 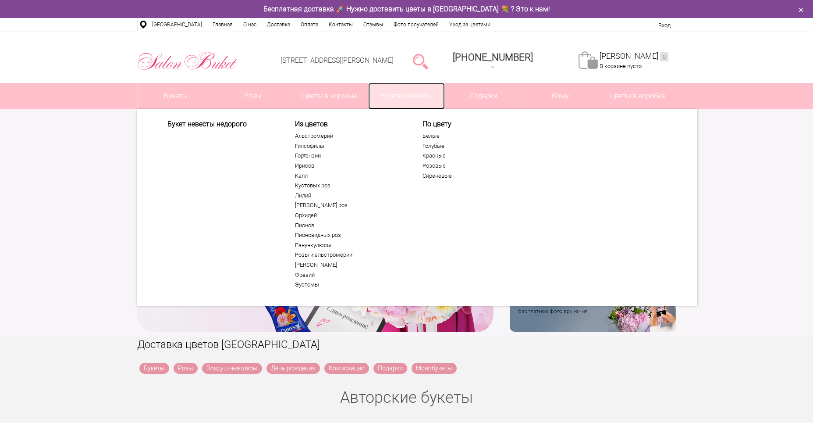 I want to click on a: Эустомы, so click(x=349, y=285).